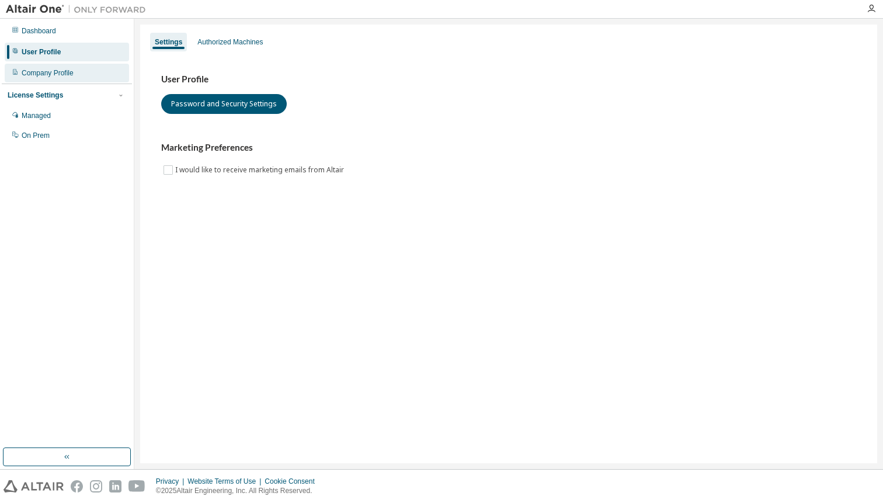 This screenshot has height=503, width=883. What do you see at coordinates (96, 486) in the screenshot?
I see `img: instagram.svg` at bounding box center [96, 486].